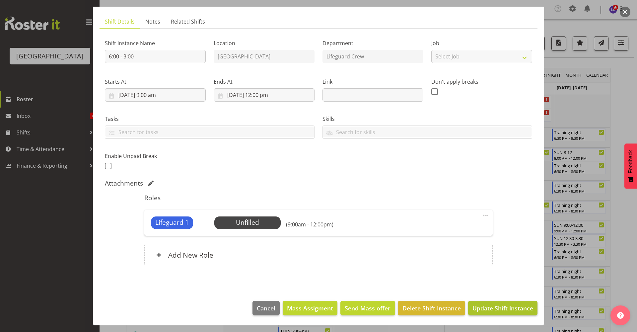  I want to click on span: Lifeguard 1, so click(172, 222).